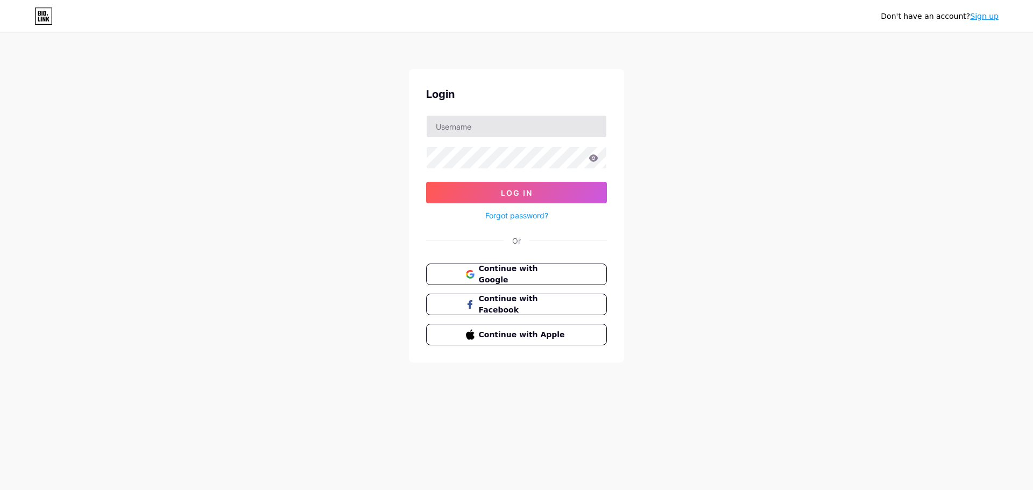 This screenshot has height=490, width=1033. I want to click on button: Log In, so click(517, 193).